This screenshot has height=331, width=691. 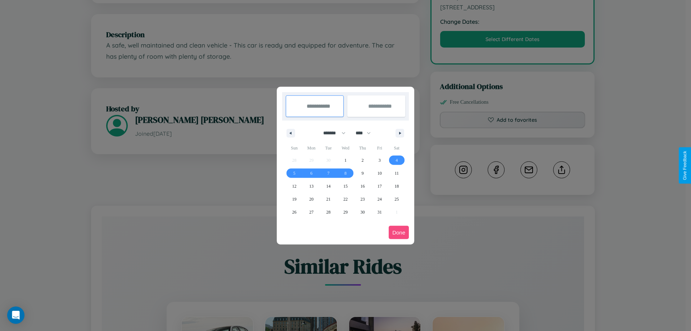 I want to click on span: 5, so click(x=294, y=173).